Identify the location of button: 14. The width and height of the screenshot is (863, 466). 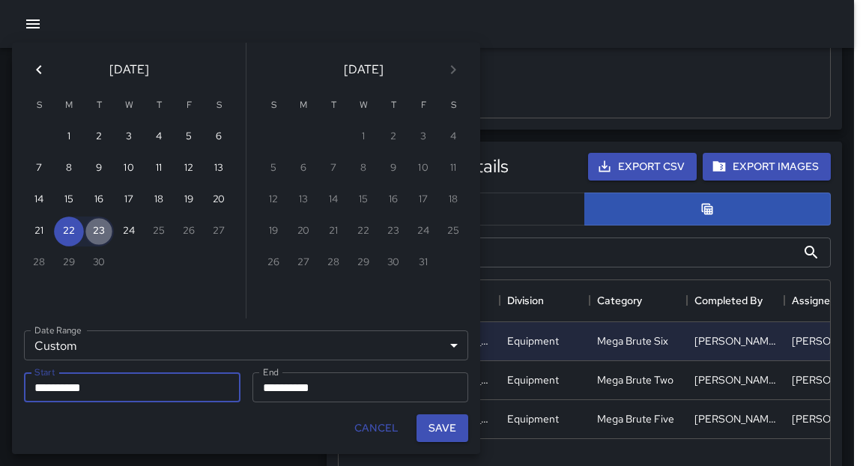
(39, 200).